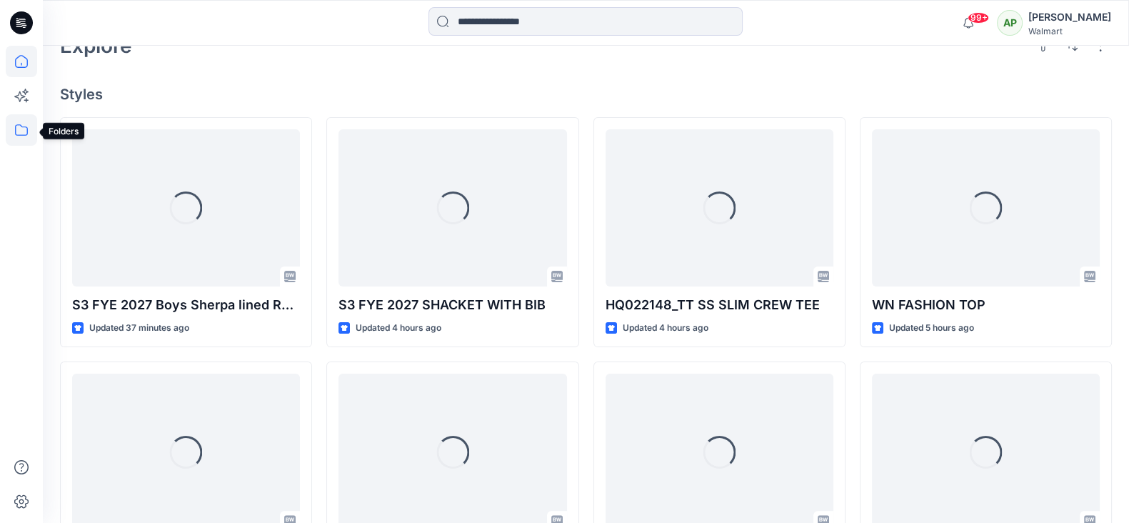 The width and height of the screenshot is (1129, 523). I want to click on h4: Styles, so click(586, 94).